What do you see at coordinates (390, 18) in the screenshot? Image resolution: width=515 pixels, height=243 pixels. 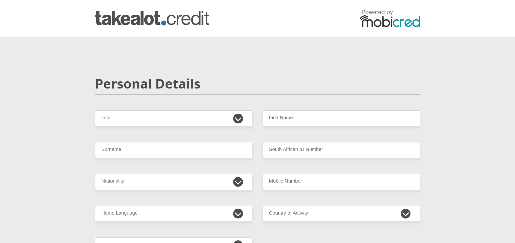 I see `img: powered by mobicred logo` at bounding box center [390, 18].